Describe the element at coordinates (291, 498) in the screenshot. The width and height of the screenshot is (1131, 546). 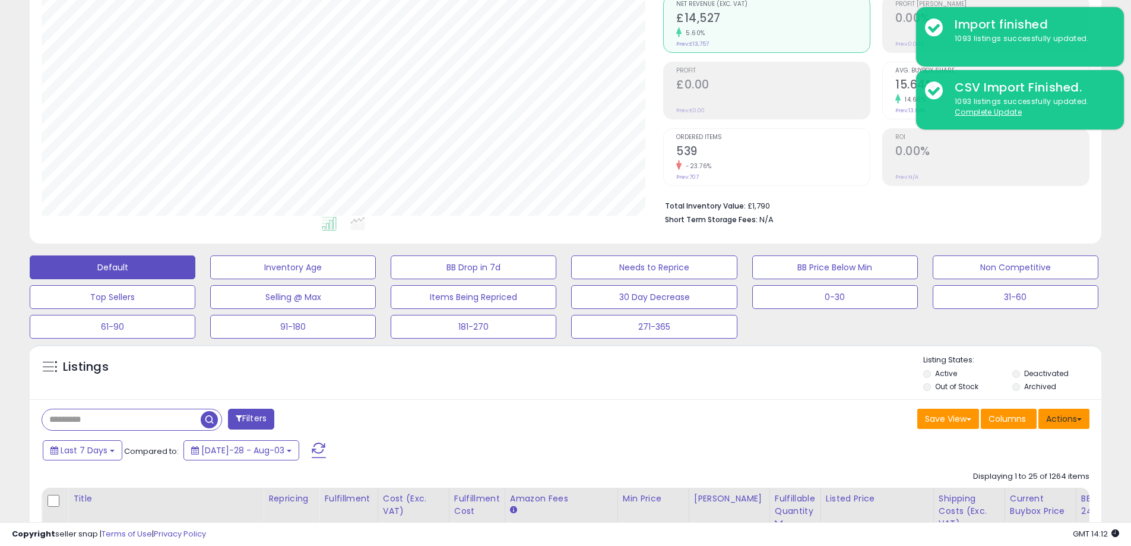
I see `div: Repricing` at that location.